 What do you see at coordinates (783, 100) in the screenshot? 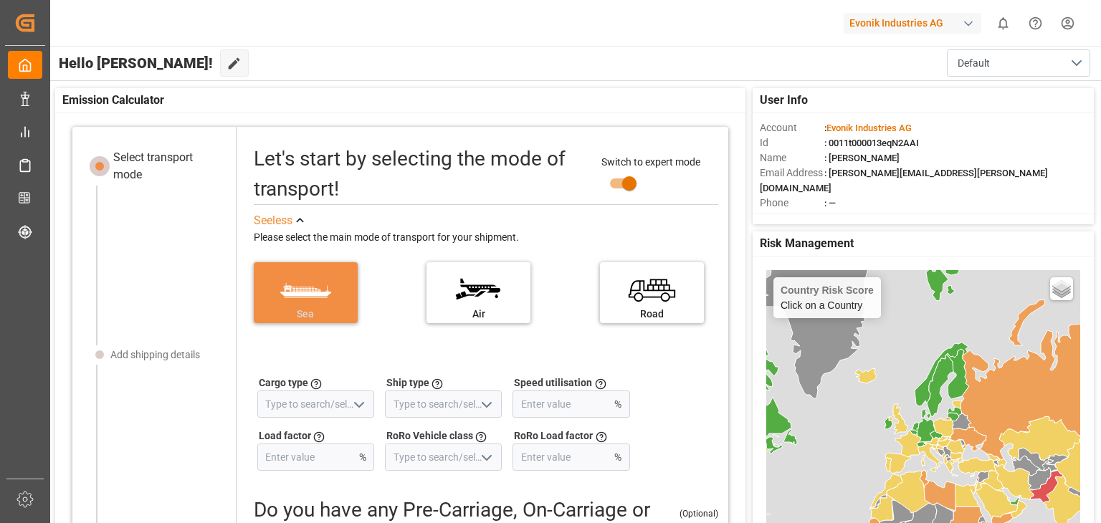
I see `span: User Info` at bounding box center [783, 100].